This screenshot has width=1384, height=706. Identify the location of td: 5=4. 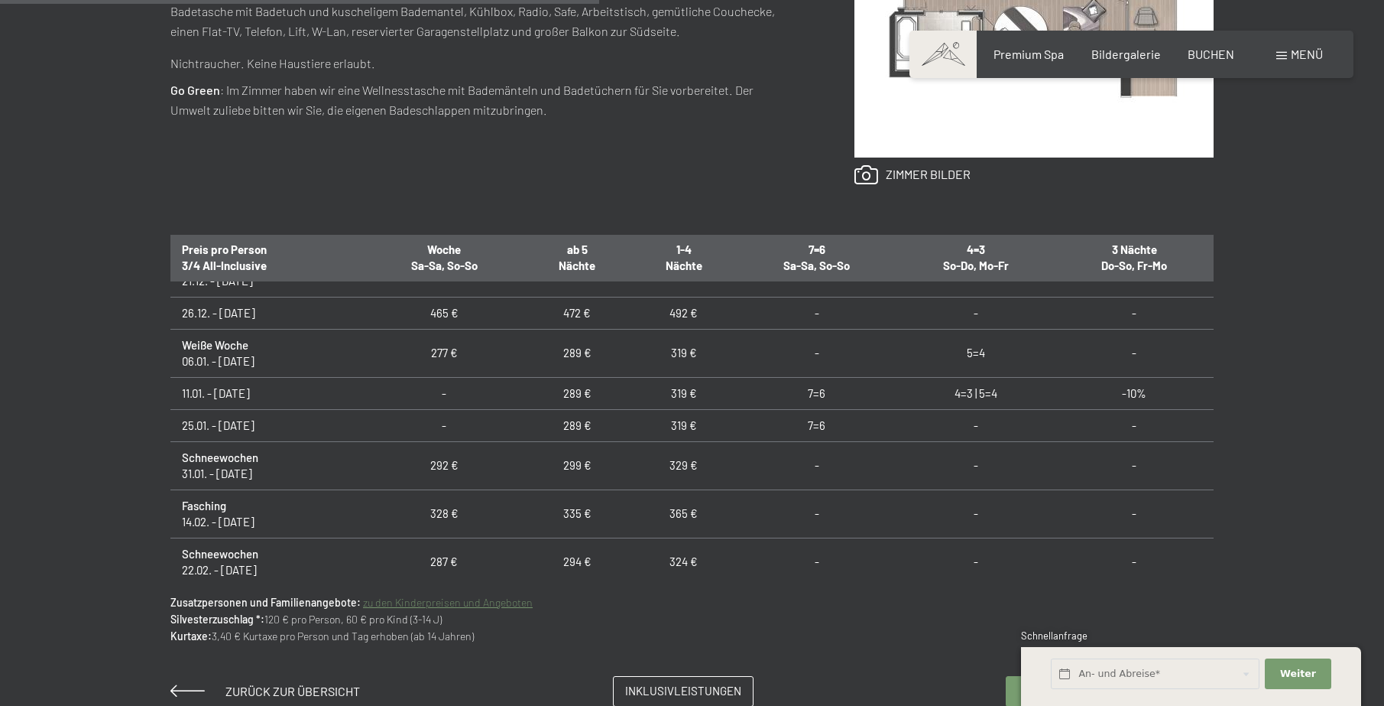
(975, 352).